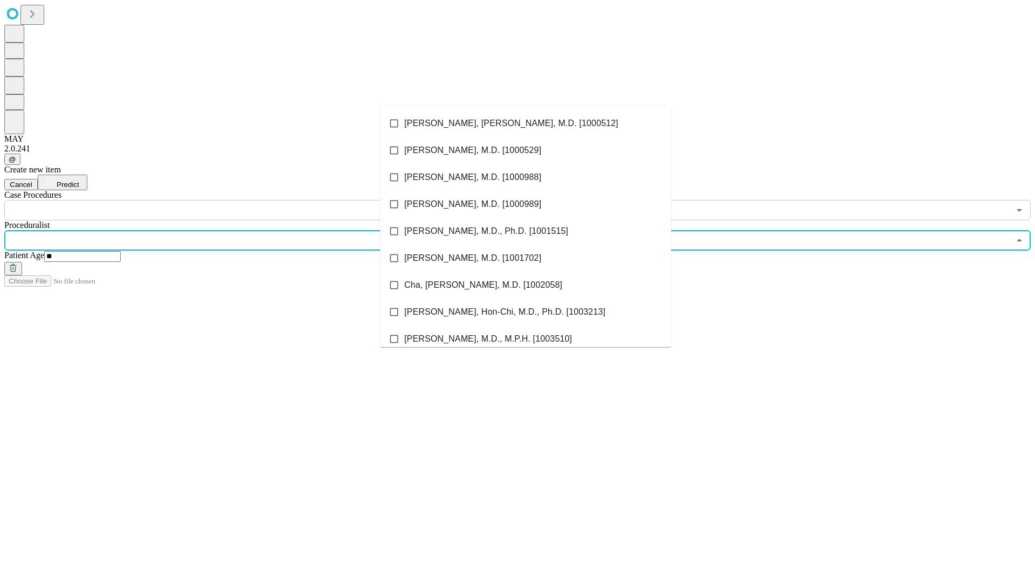 The image size is (1035, 582). I want to click on span: Create new item, so click(32, 169).